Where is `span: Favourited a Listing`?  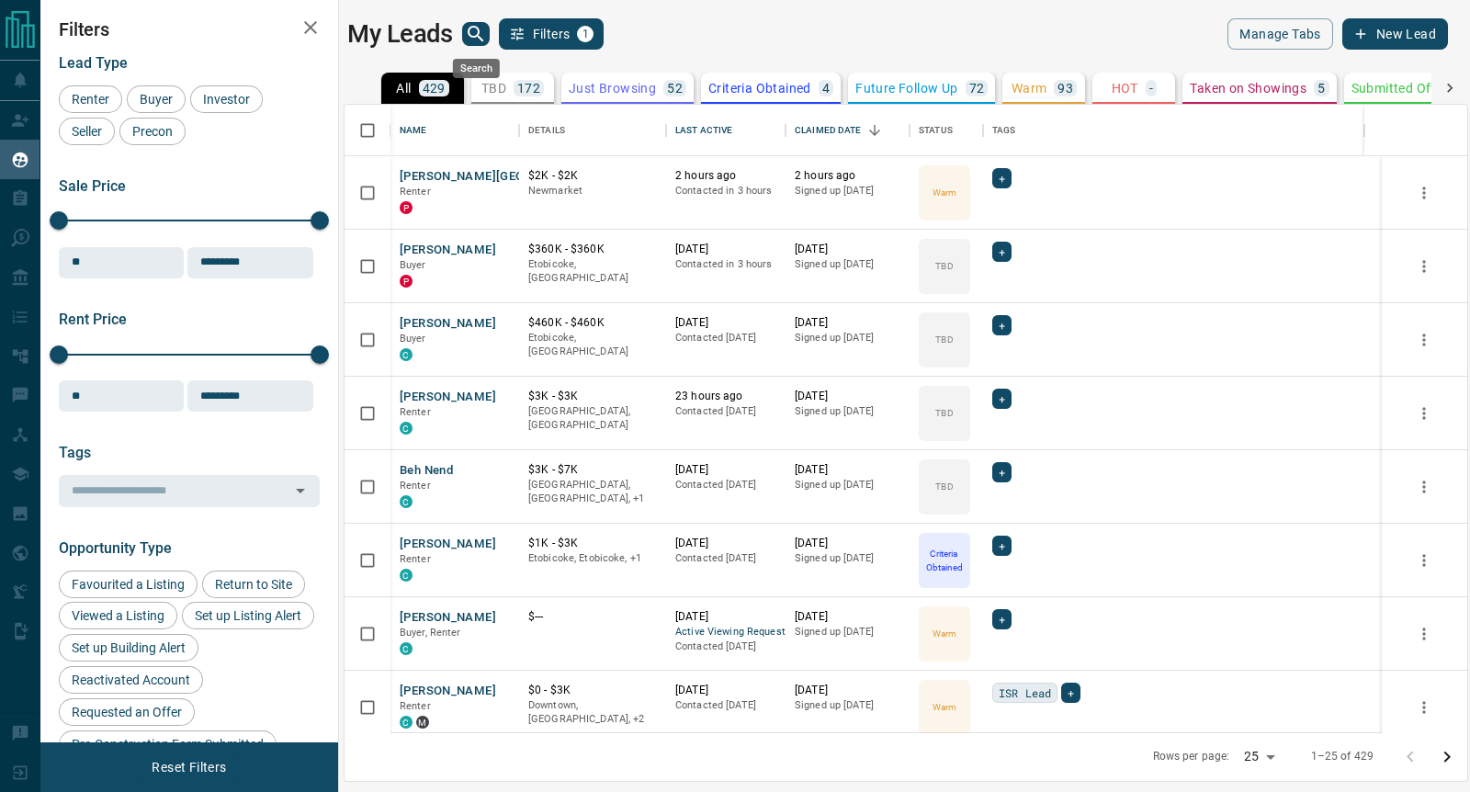 span: Favourited a Listing is located at coordinates (128, 584).